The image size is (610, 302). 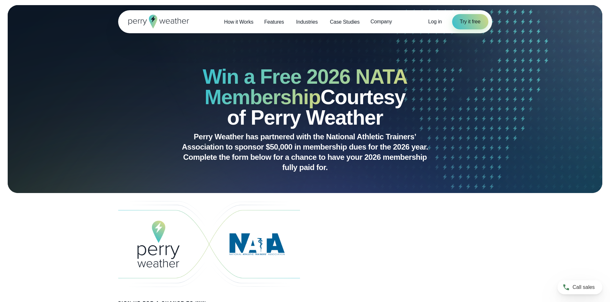 What do you see at coordinates (435, 22) in the screenshot?
I see `a: Log in` at bounding box center [435, 22].